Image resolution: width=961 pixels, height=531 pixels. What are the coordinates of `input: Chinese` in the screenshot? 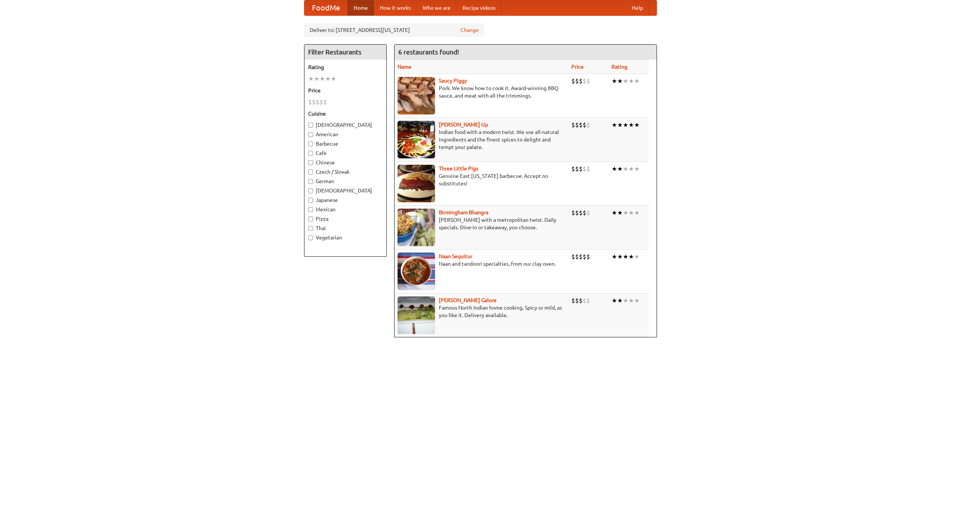 It's located at (310, 163).